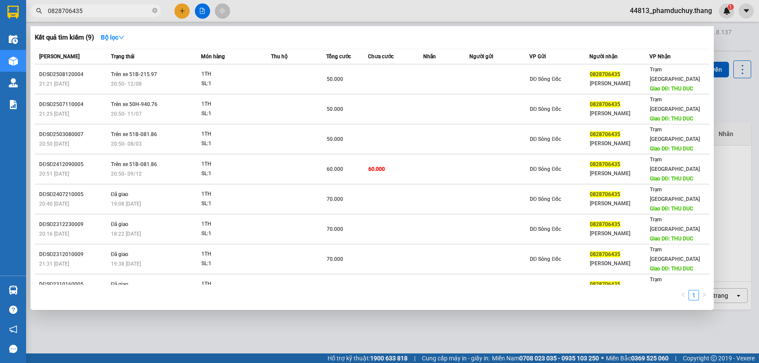 This screenshot has width=759, height=363. I want to click on input: Tìm tên, số ĐT hoặc mã đơn, so click(99, 11).